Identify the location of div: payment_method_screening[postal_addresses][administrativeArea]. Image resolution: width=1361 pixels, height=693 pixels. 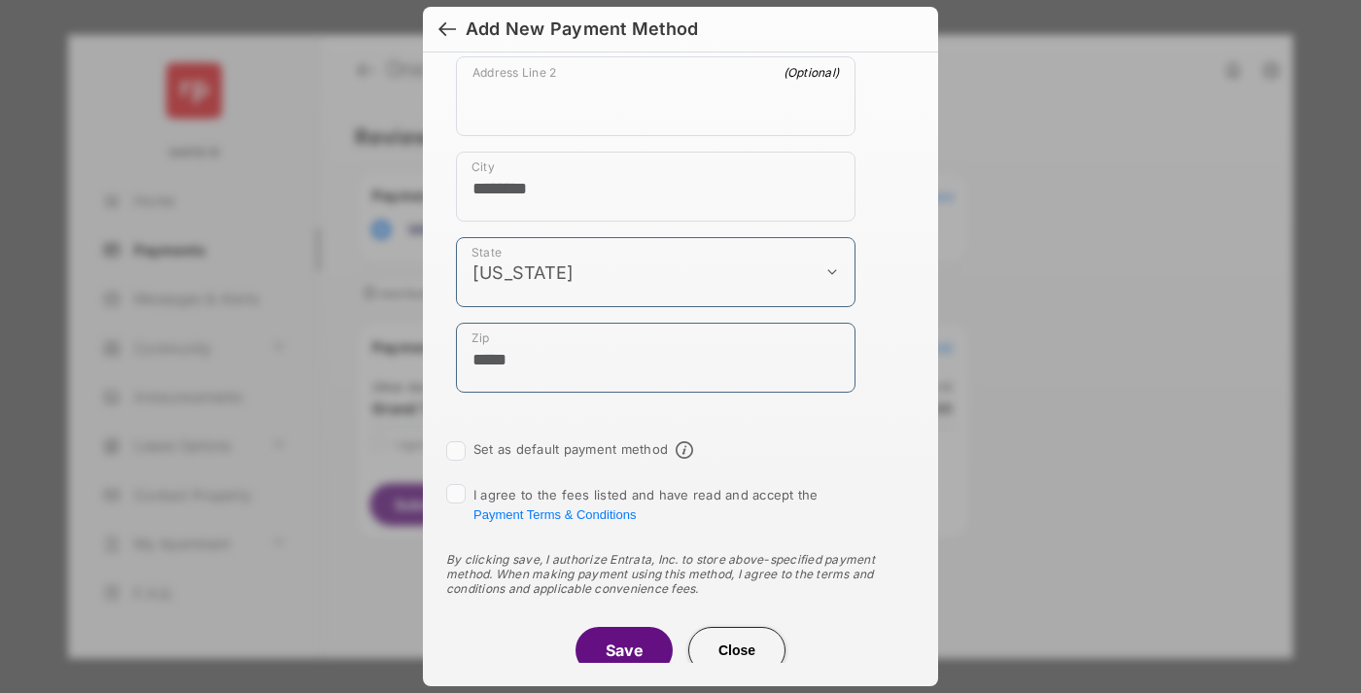
(655, 272).